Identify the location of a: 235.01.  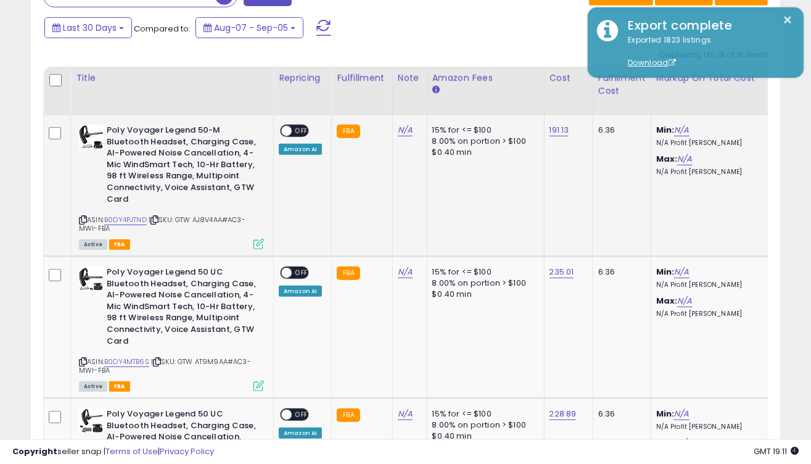
(562, 272).